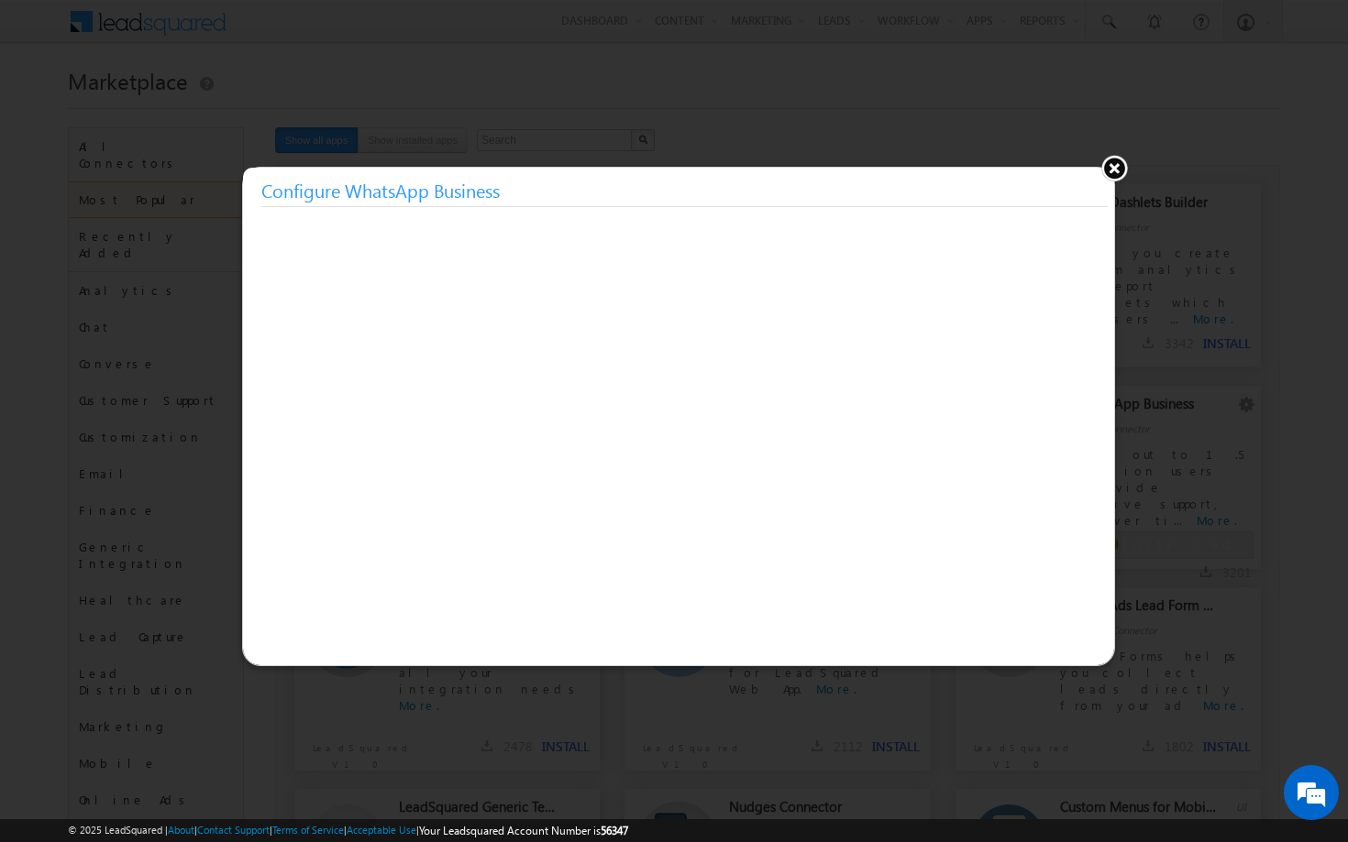 The image size is (1348, 842). Describe the element at coordinates (308, 830) in the screenshot. I see `a: Terms of Service` at that location.